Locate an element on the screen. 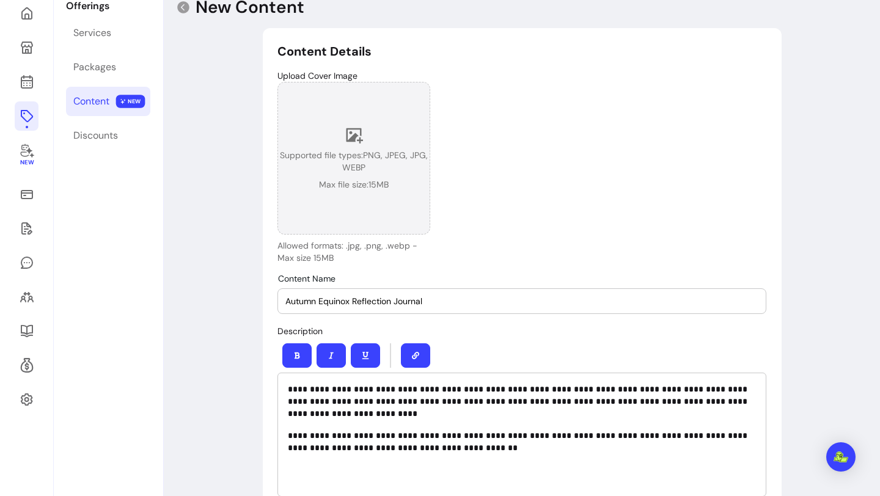 The height and width of the screenshot is (496, 880). a: New is located at coordinates (26, 155).